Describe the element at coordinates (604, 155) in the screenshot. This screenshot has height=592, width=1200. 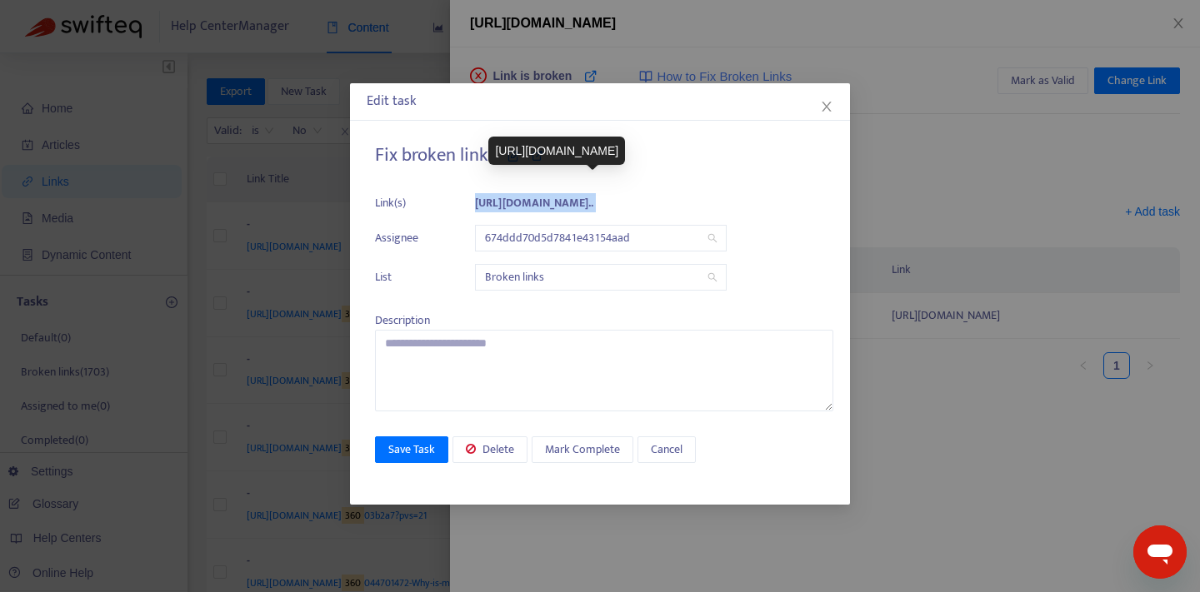
I see `h4: Fix broken link` at that location.